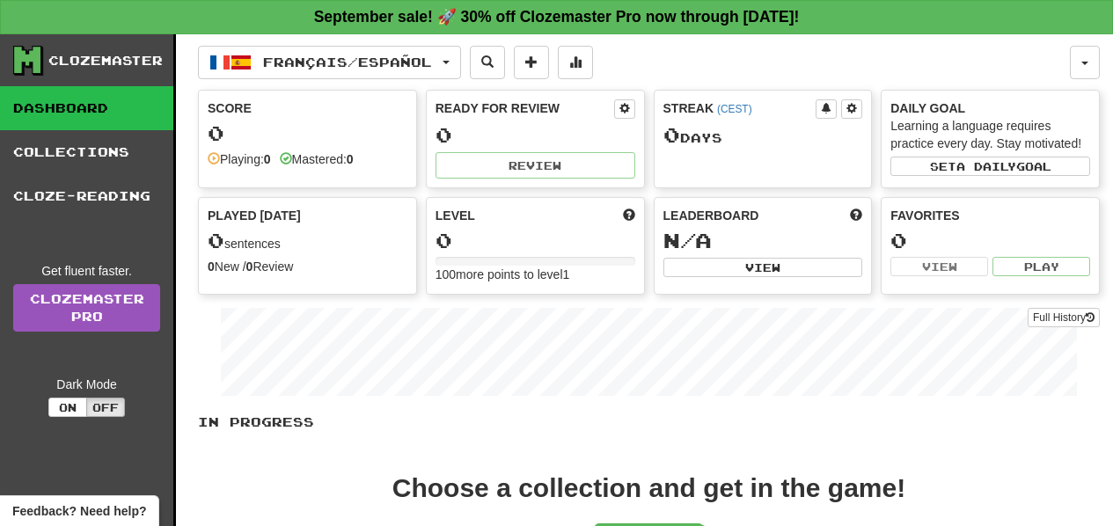 This screenshot has width=1113, height=526. Describe the element at coordinates (740, 108) in the screenshot. I see `div: Streak` at that location.